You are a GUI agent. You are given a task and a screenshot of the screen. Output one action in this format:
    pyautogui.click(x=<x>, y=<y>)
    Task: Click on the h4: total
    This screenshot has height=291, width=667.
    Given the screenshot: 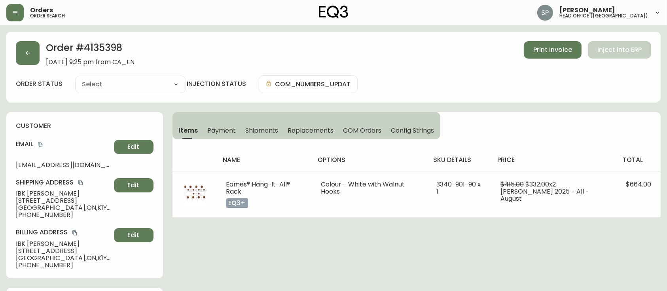 What is the action you would take?
    pyautogui.click(x=639, y=160)
    